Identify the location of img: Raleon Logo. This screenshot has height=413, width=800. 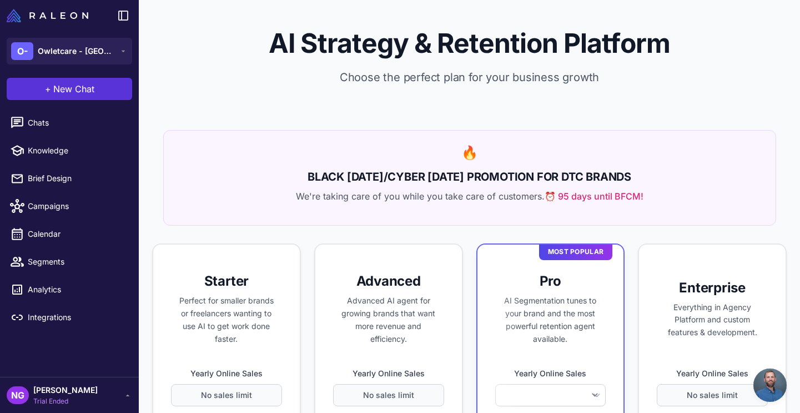
(47, 16).